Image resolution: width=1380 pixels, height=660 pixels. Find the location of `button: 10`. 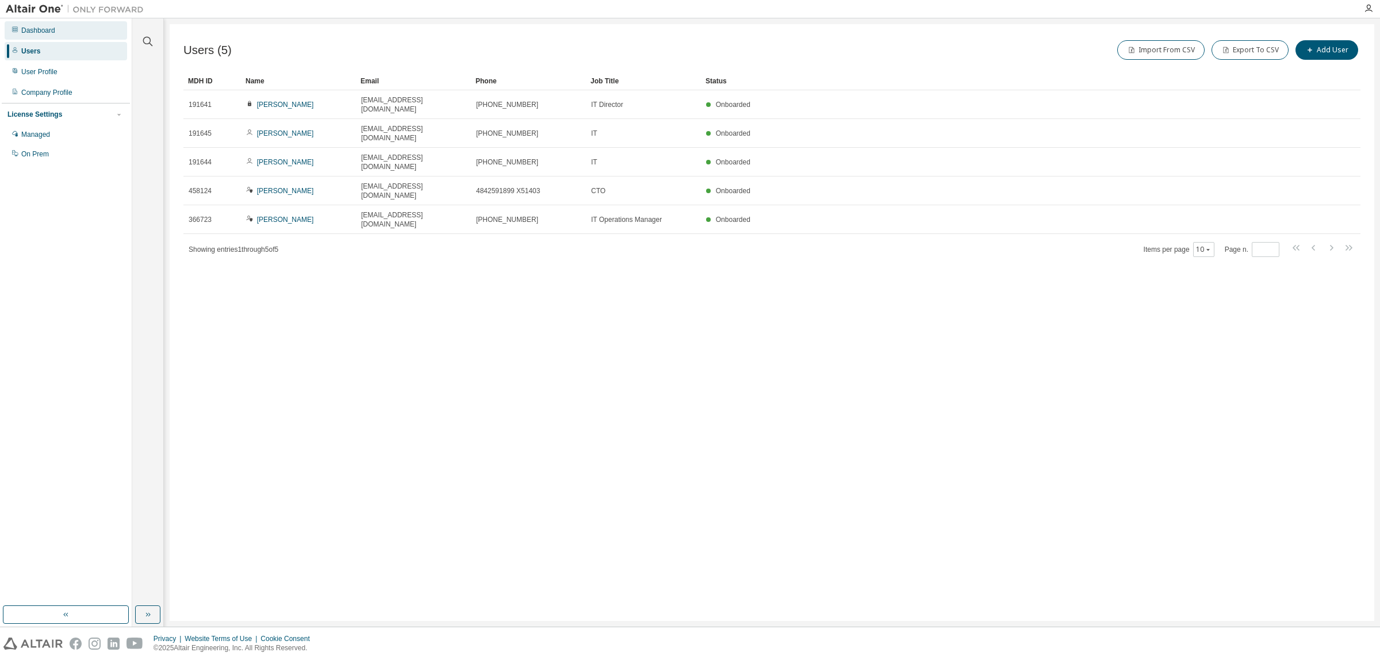

button: 10 is located at coordinates (1203, 250).